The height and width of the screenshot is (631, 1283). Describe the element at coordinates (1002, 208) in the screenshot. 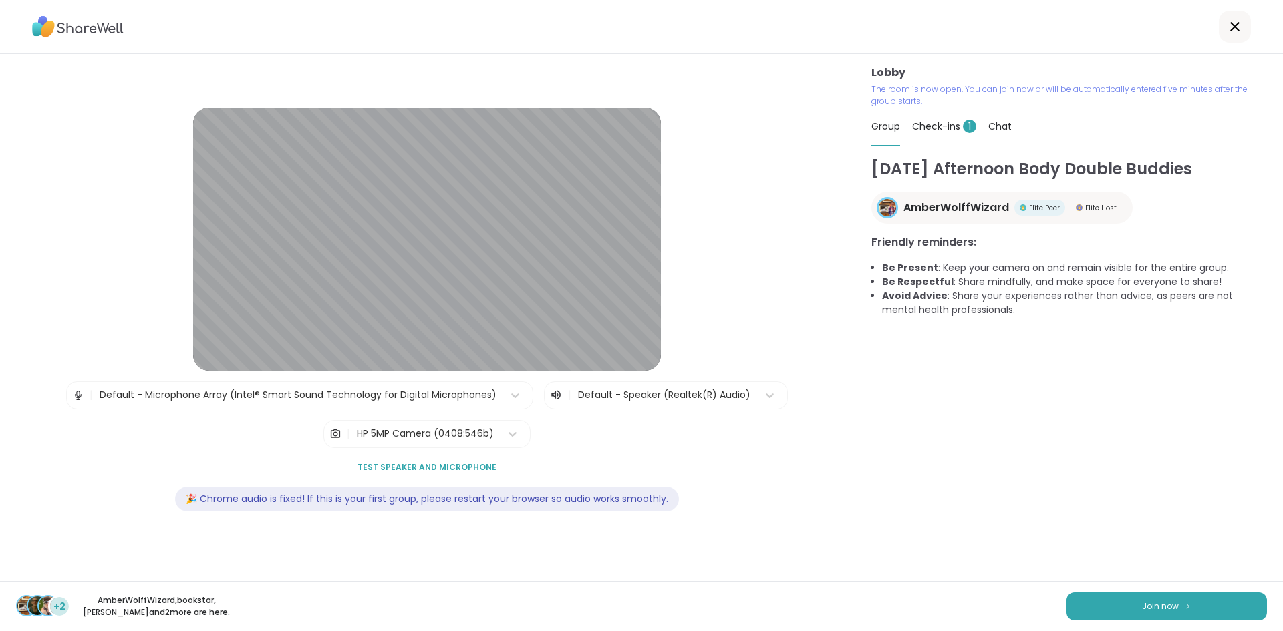

I see `a: AmberWolffWizardAmberWolffWizardElite PeerElite PeerElite HostElite Host` at that location.